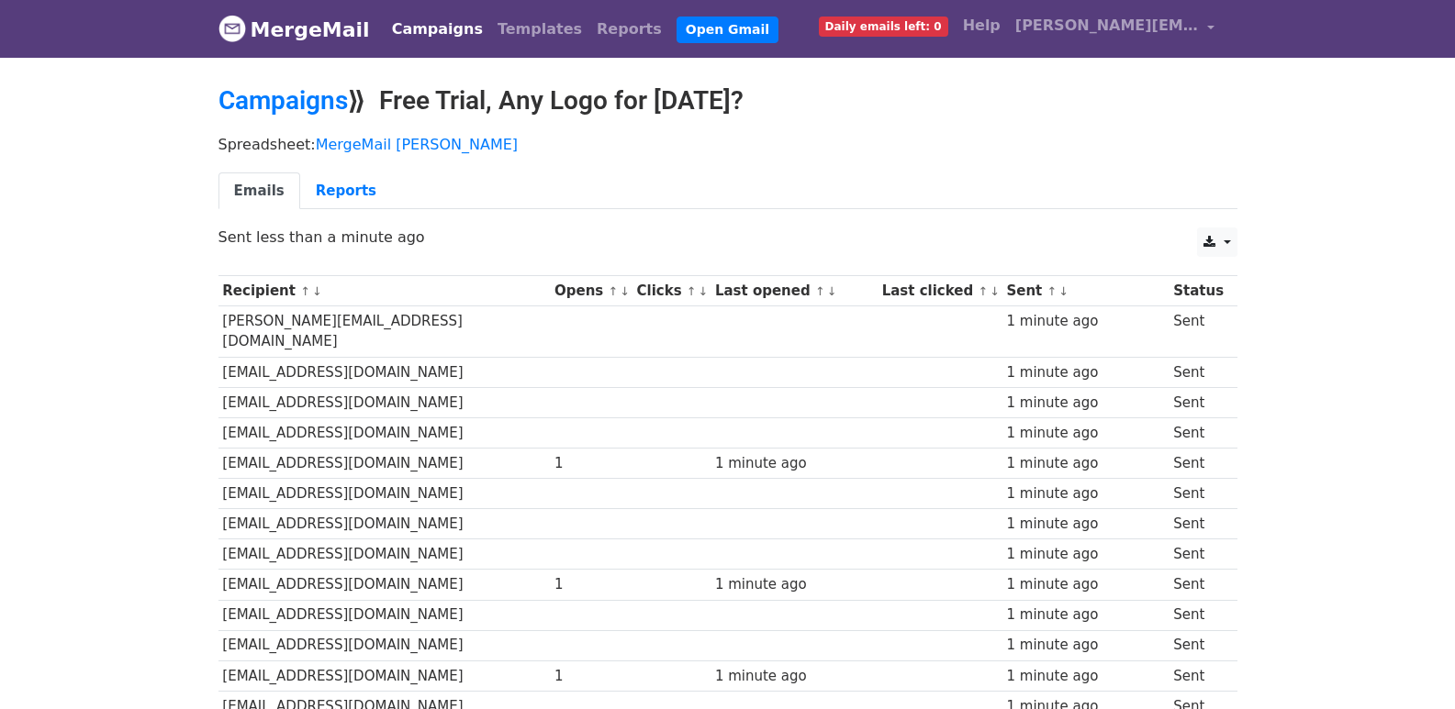 This screenshot has width=1455, height=709. I want to click on a: Emails, so click(259, 191).